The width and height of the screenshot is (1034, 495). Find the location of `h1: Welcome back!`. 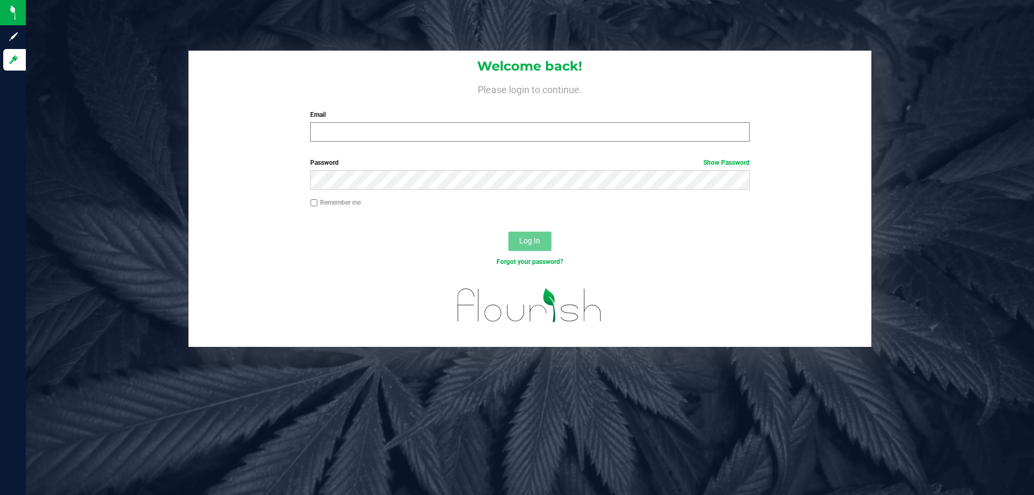

h1: Welcome back! is located at coordinates (530, 66).